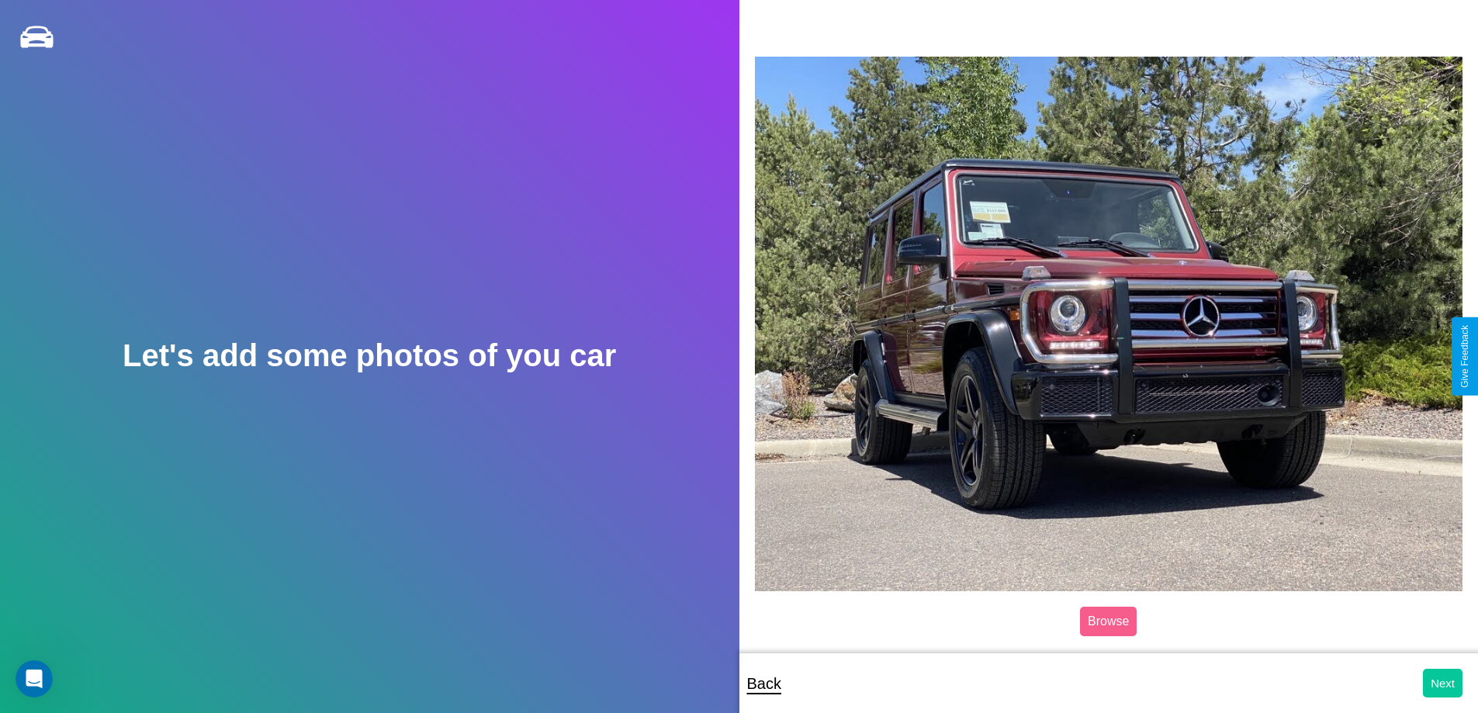 The image size is (1478, 713). Describe the element at coordinates (764, 684) in the screenshot. I see `p: Back` at that location.